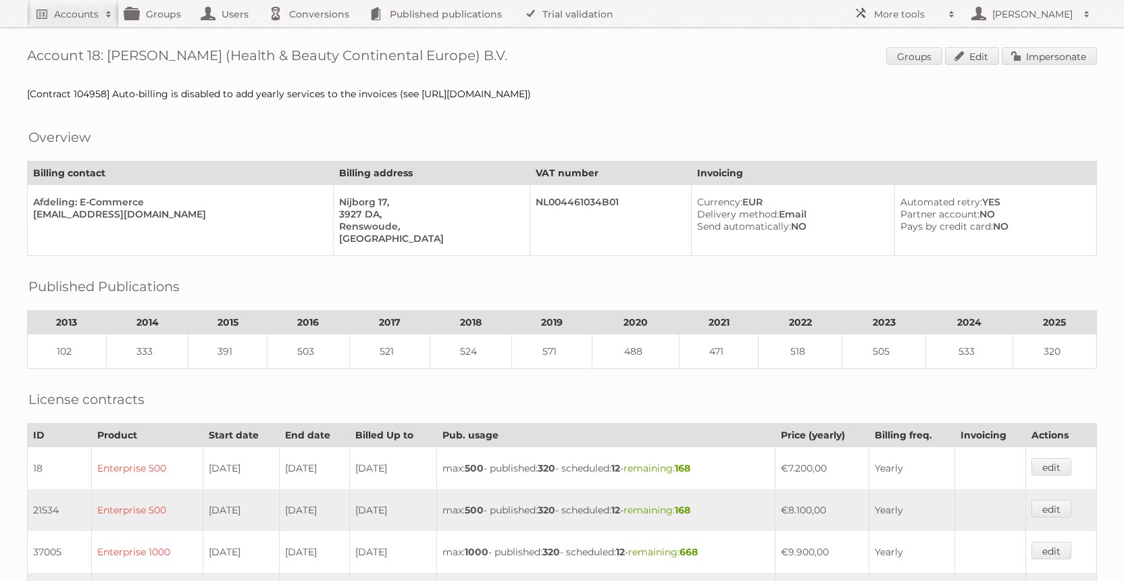 The image size is (1124, 581). What do you see at coordinates (180, 173) in the screenshot?
I see `th: Billing contact` at bounding box center [180, 173].